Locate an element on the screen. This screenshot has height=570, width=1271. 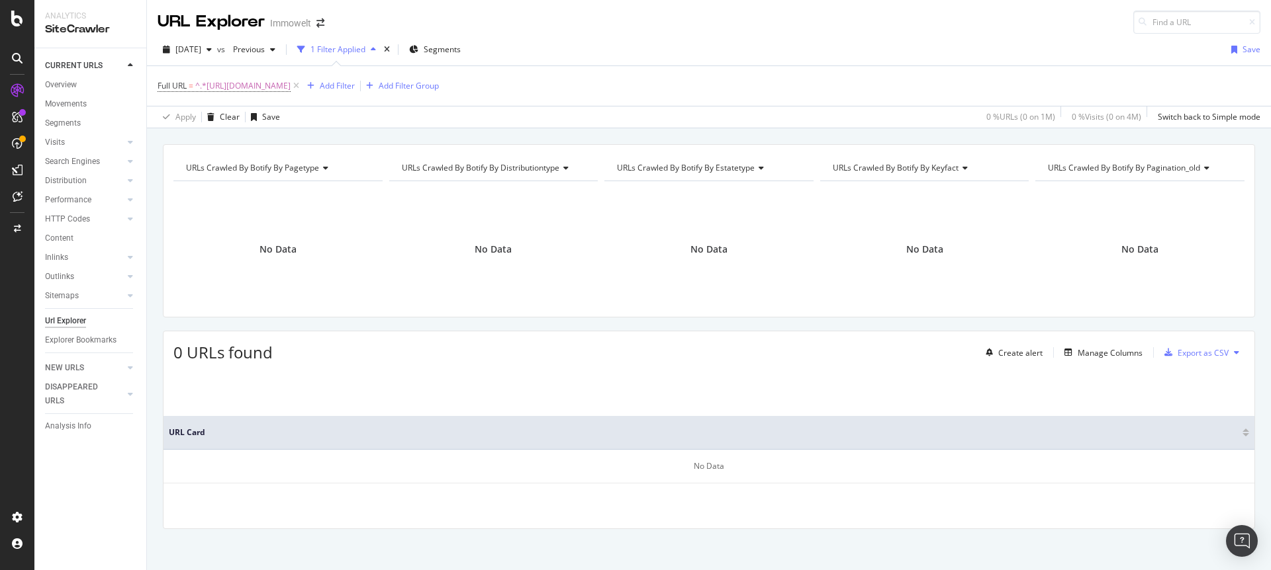
div: Switch back to Simple mode is located at coordinates (1208, 116).